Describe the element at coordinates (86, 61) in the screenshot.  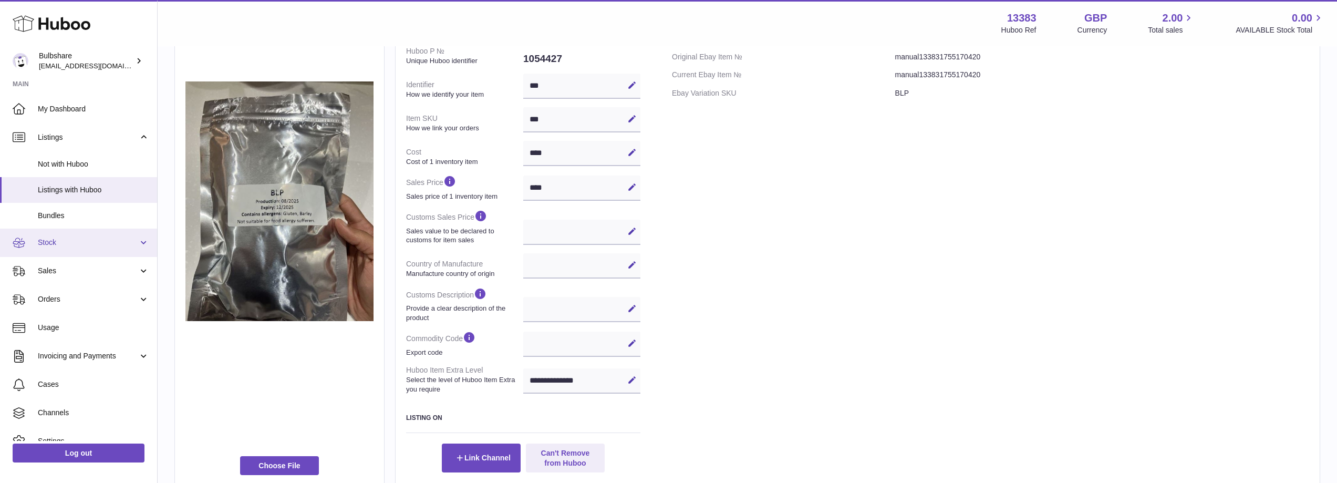
I see `div: Bulbshare` at that location.